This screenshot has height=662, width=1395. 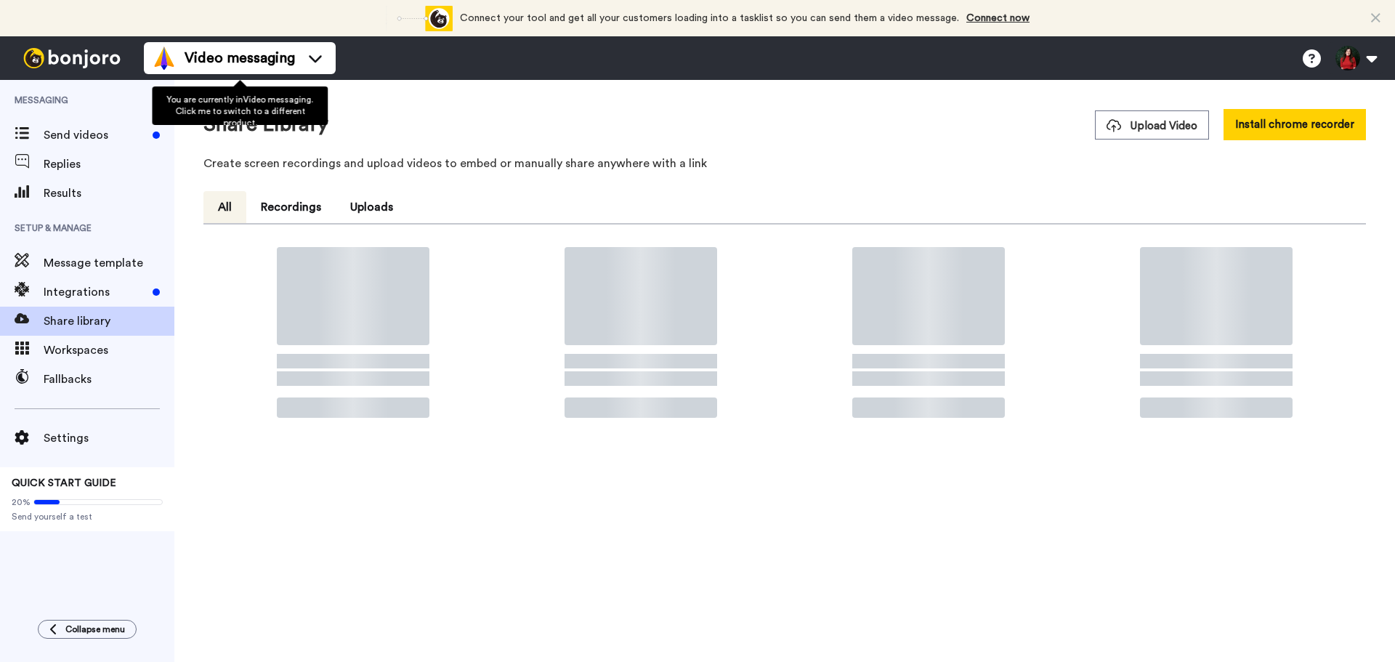 I want to click on span: Send yourself a test, so click(x=87, y=517).